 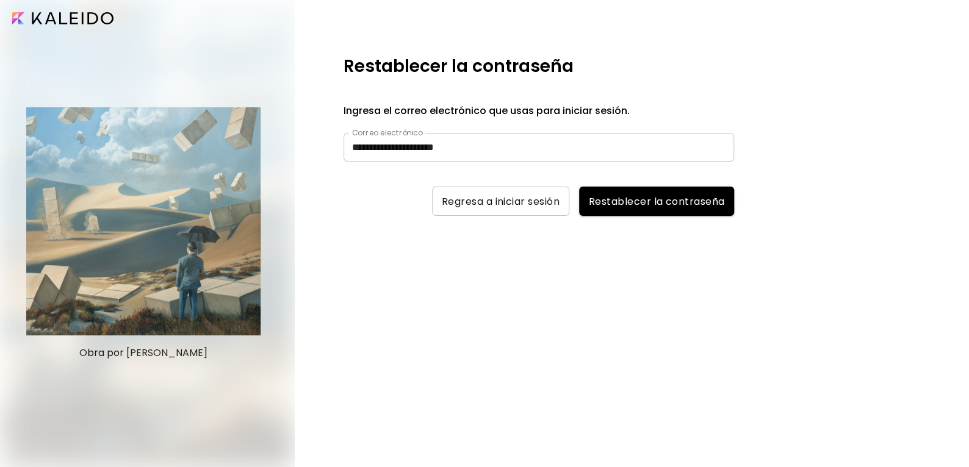 I want to click on span: Restablecer la contraseña, so click(x=657, y=201).